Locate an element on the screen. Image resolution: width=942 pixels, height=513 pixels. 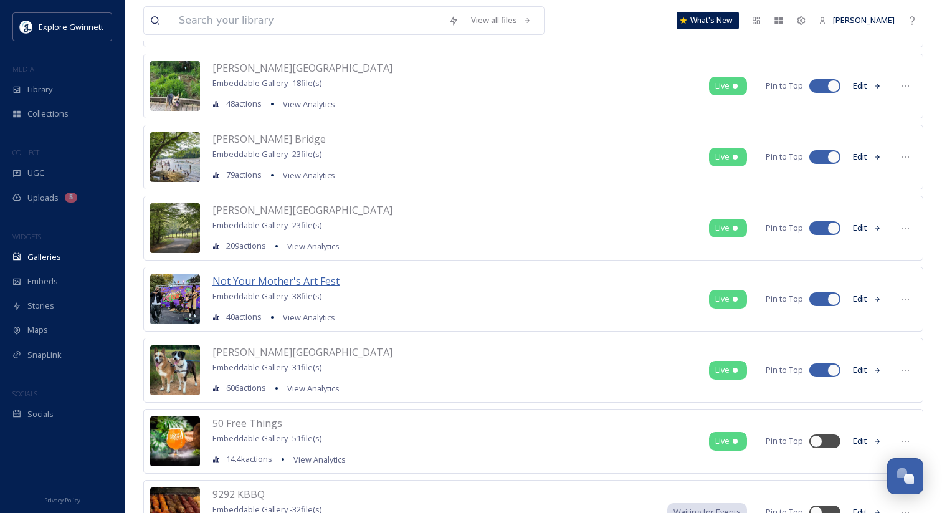
span: SOCIALS is located at coordinates (25, 393).